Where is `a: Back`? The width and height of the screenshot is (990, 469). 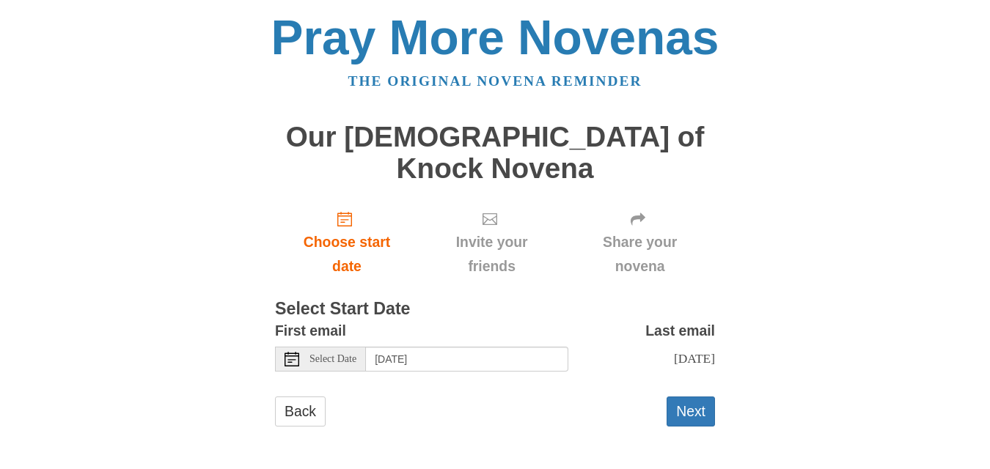 a: Back is located at coordinates (300, 412).